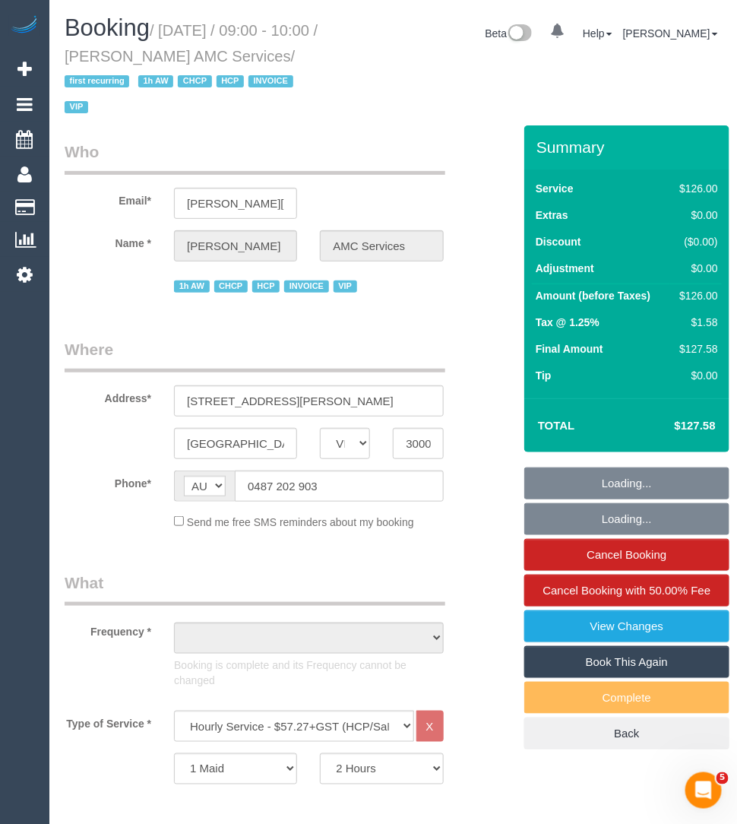  Describe the element at coordinates (627, 733) in the screenshot. I see `a: Back` at that location.